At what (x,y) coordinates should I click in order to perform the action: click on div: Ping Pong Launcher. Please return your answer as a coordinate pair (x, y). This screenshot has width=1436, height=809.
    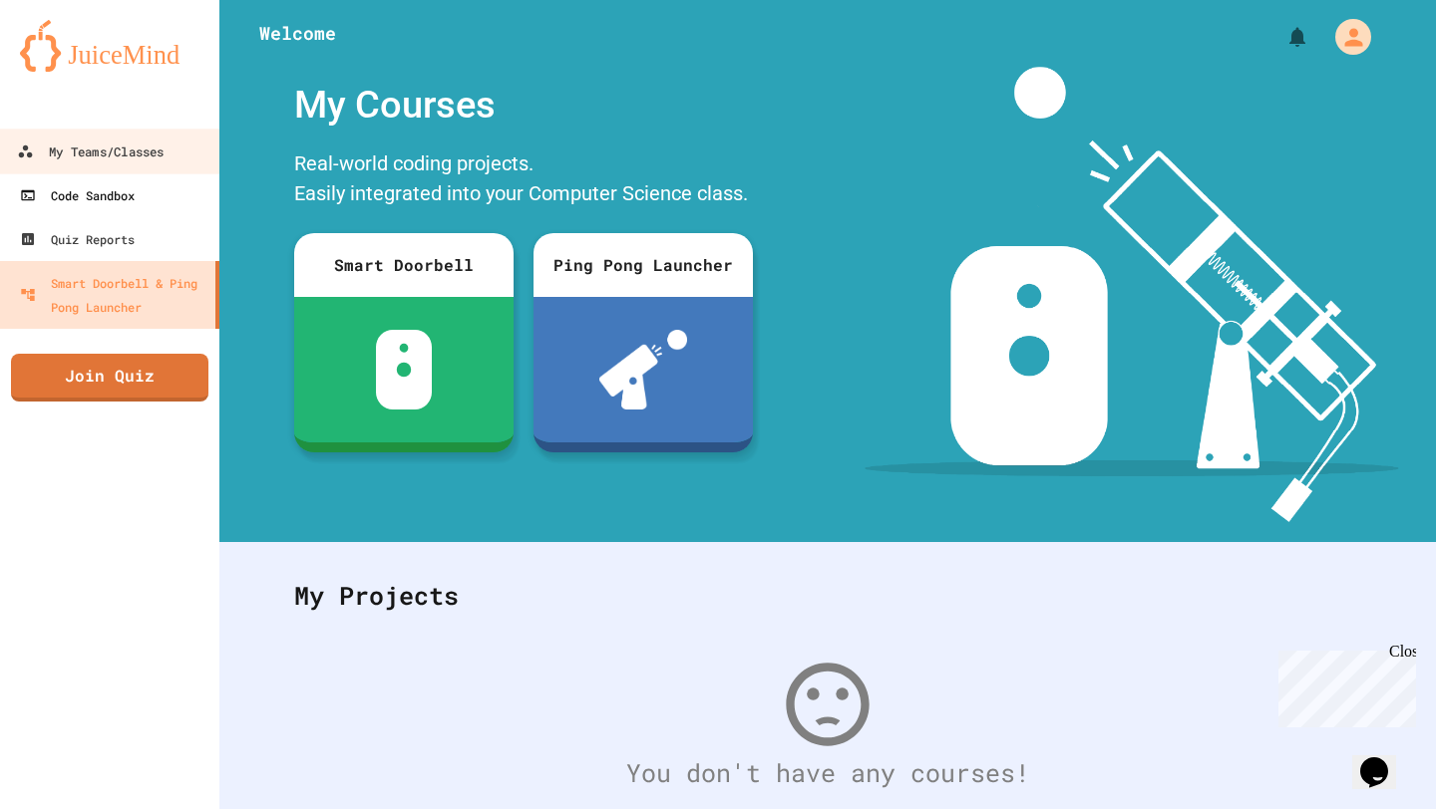
    Looking at the image, I should click on (643, 265).